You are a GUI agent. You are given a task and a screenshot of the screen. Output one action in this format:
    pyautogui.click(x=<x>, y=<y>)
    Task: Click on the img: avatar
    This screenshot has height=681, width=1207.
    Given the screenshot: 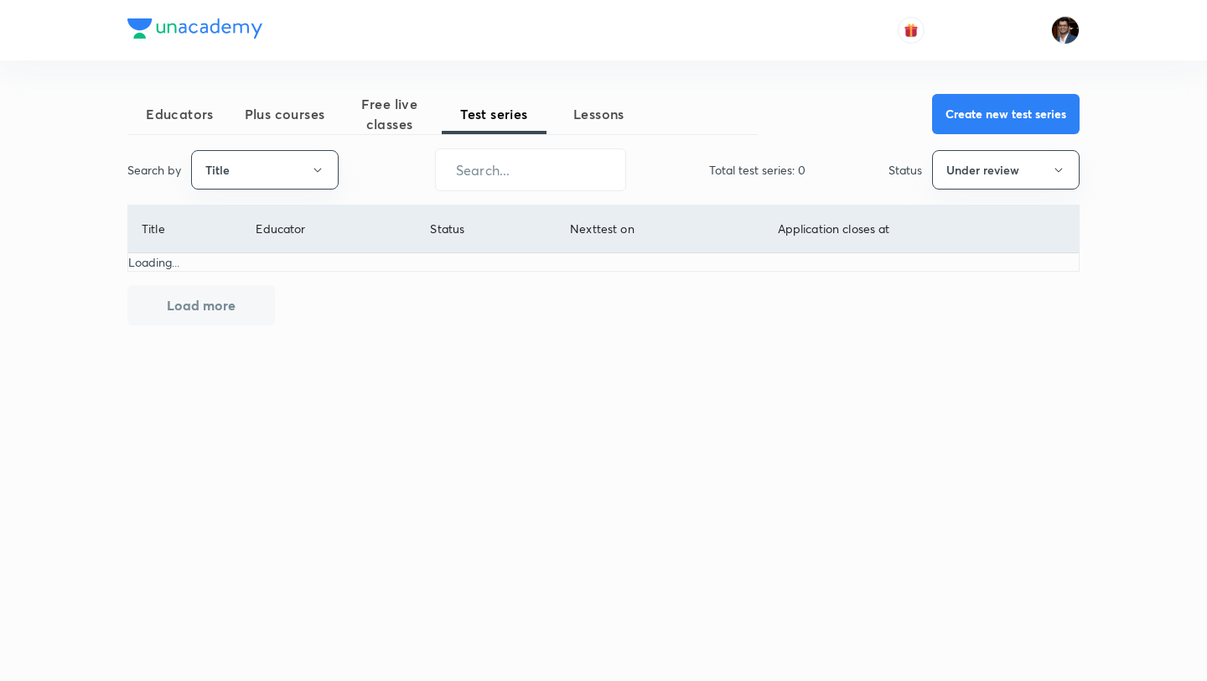 What is the action you would take?
    pyautogui.click(x=911, y=30)
    